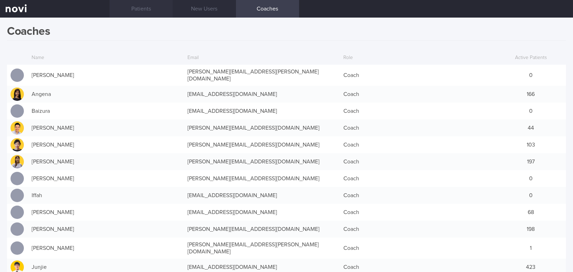 The width and height of the screenshot is (573, 272). Describe the element at coordinates (262, 58) in the screenshot. I see `div: Email` at that location.